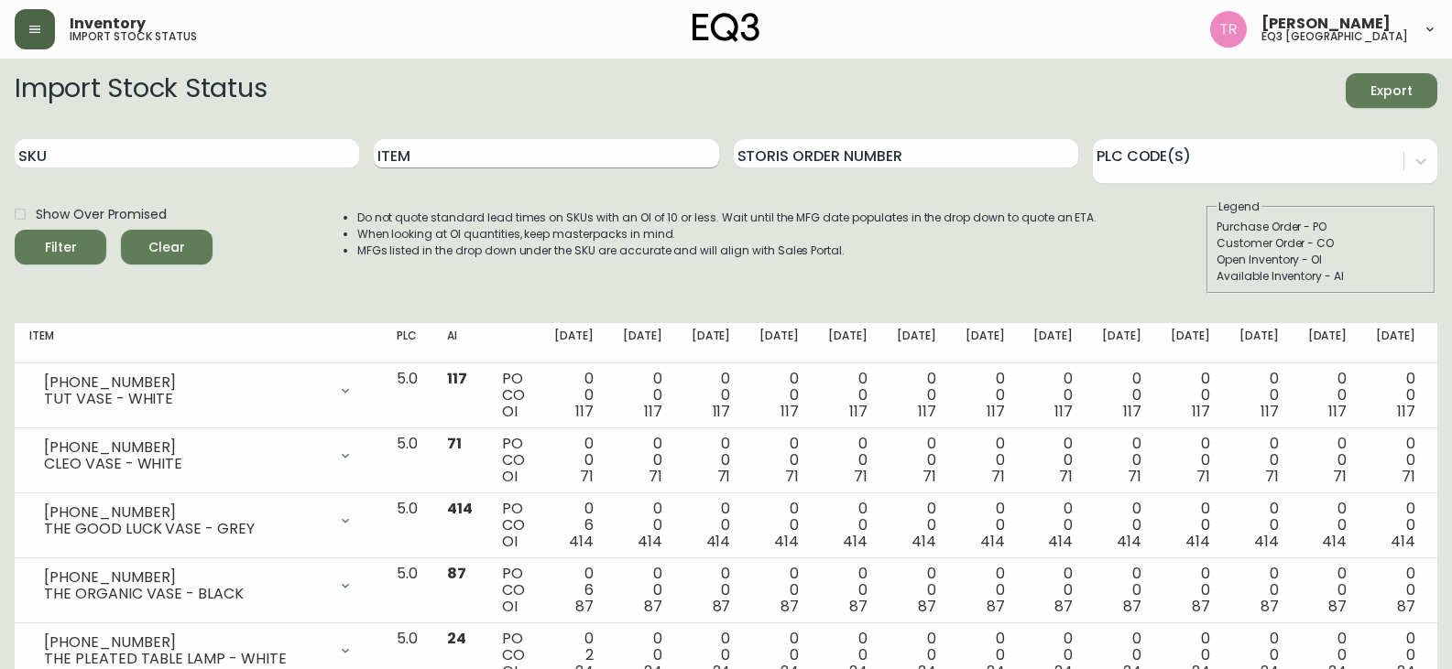 Image resolution: width=1452 pixels, height=669 pixels. Describe the element at coordinates (185, 529) in the screenshot. I see `div: THE GOOD LUCK VASE - GREY` at that location.